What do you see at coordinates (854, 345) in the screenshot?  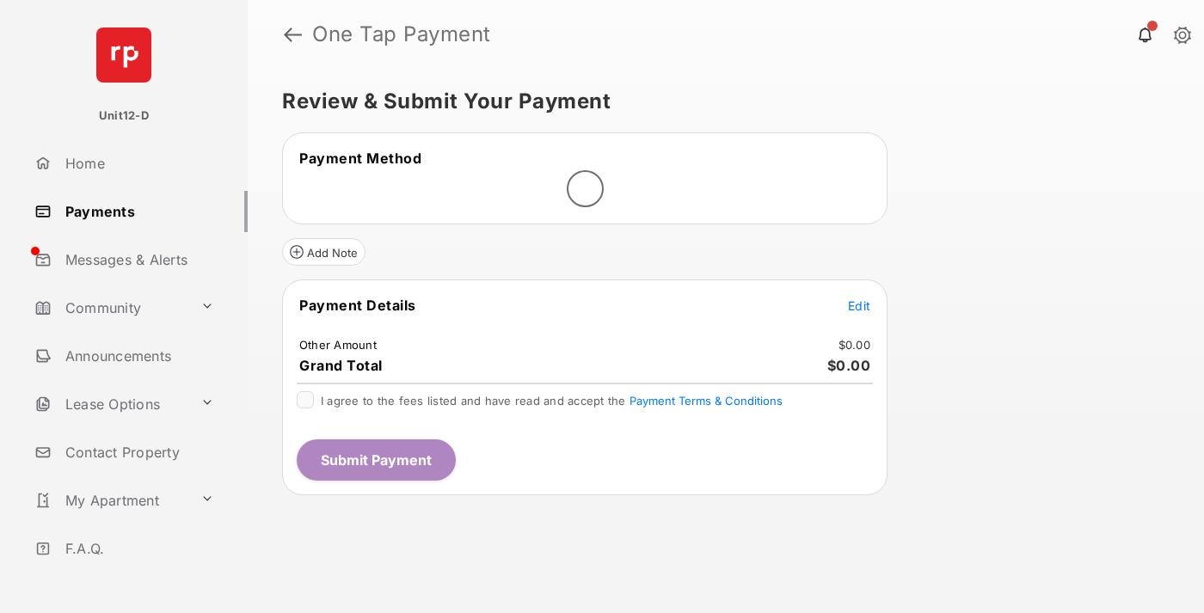 I see `td: $0.00` at bounding box center [854, 345].